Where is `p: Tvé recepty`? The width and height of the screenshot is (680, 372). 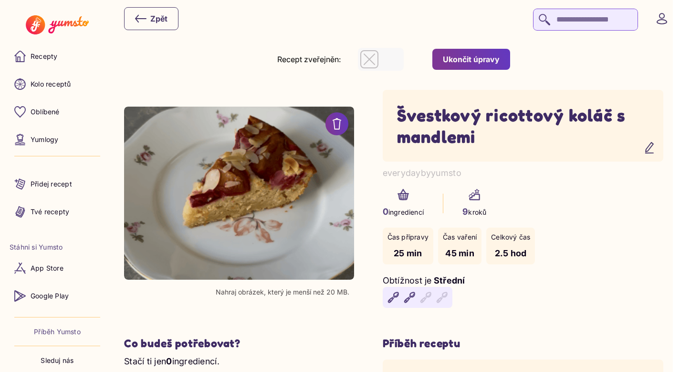 p: Tvé recepty is located at coordinates (50, 212).